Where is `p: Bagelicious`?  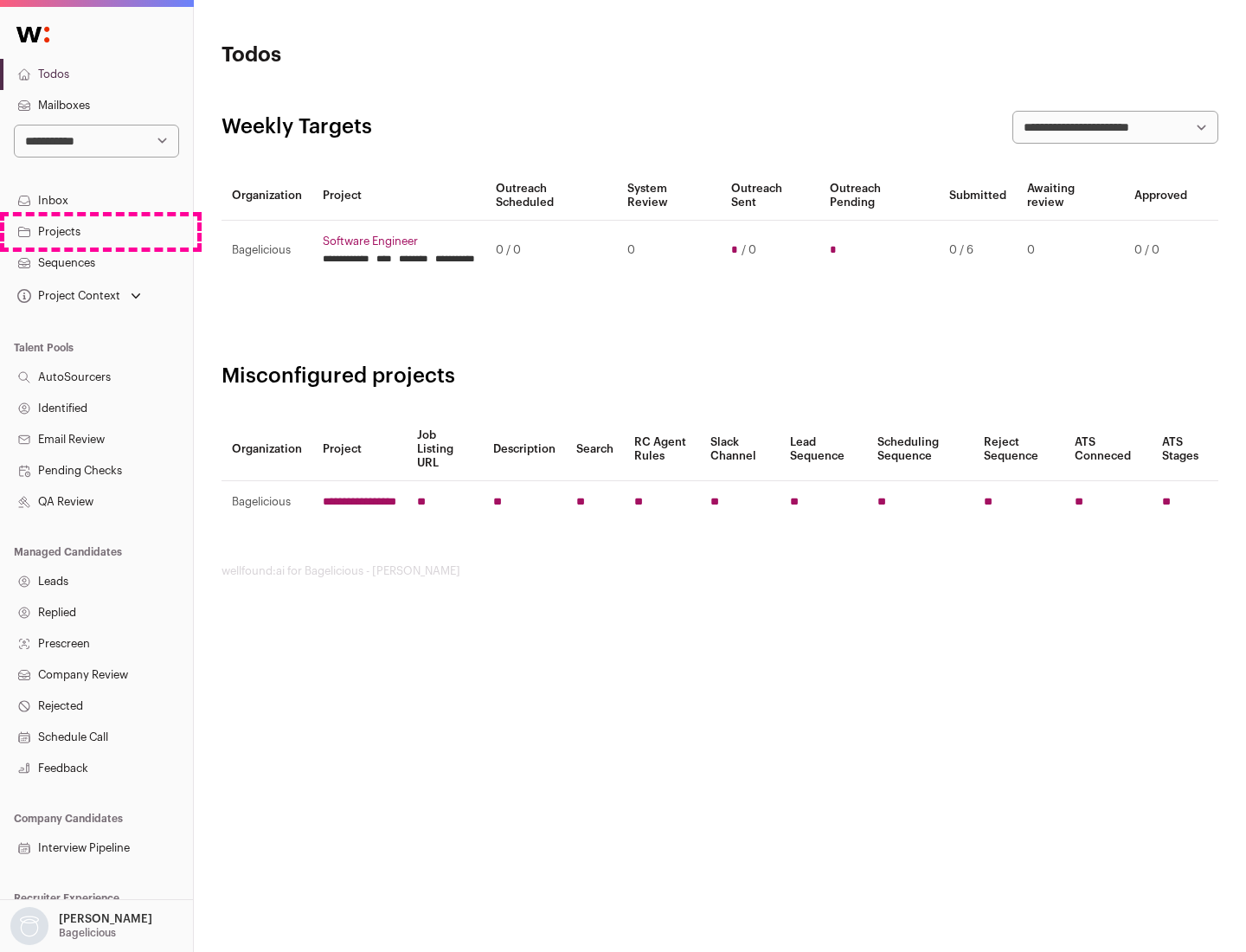 p: Bagelicious is located at coordinates (88, 933).